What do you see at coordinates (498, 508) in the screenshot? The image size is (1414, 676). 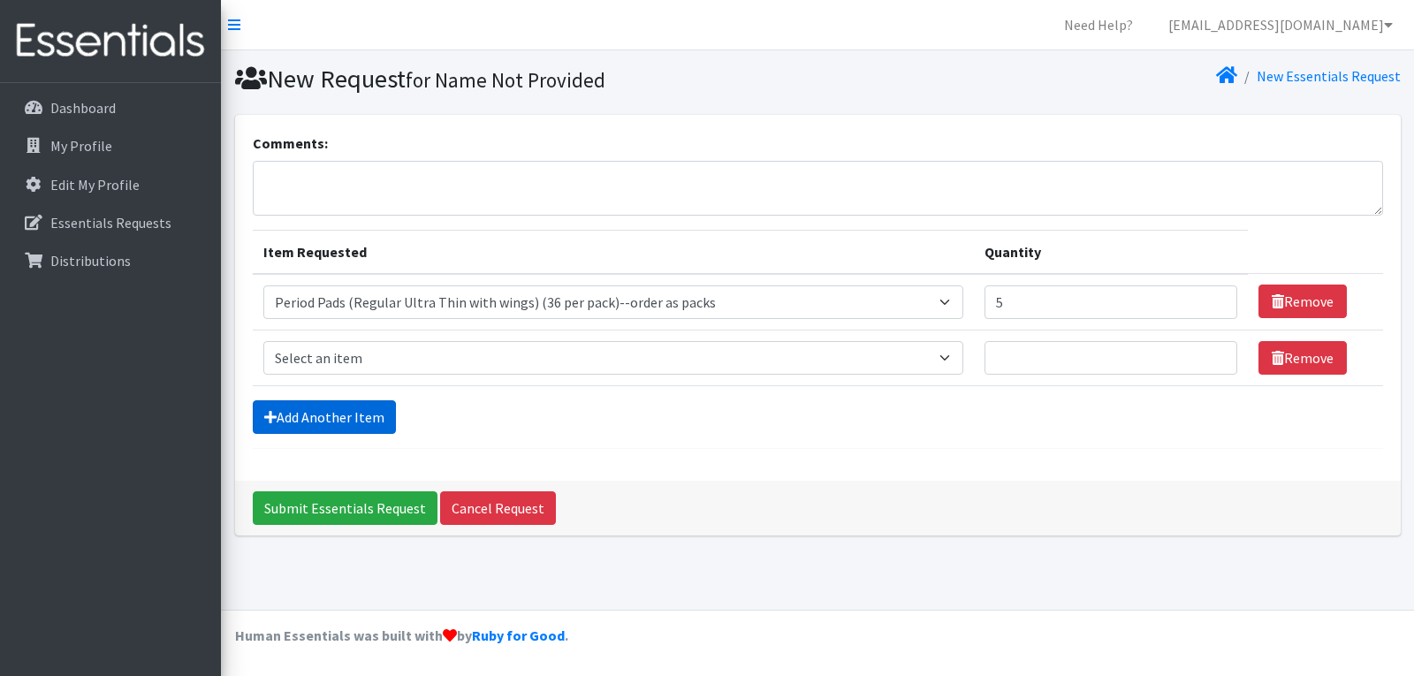 I see `a: Cancel Request` at bounding box center [498, 508].